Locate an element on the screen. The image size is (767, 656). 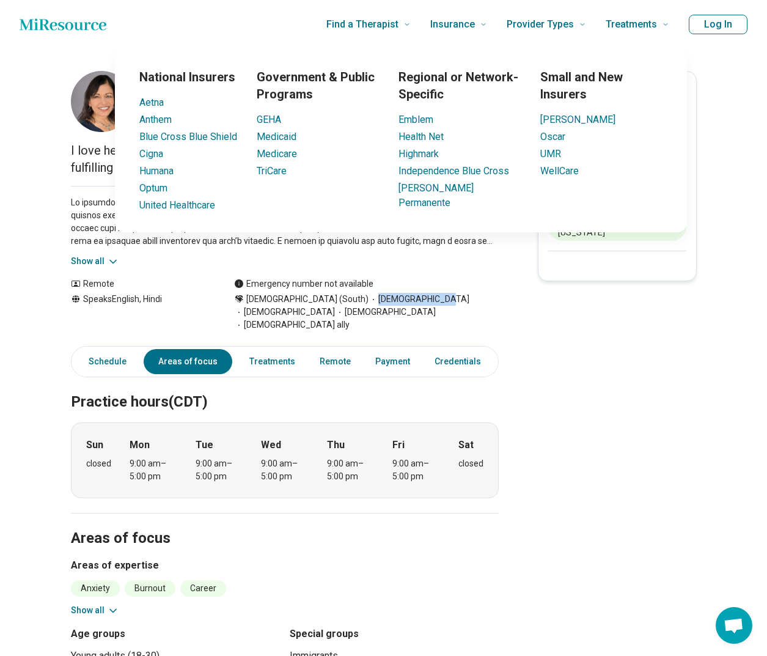
div: Remote is located at coordinates (140, 284).